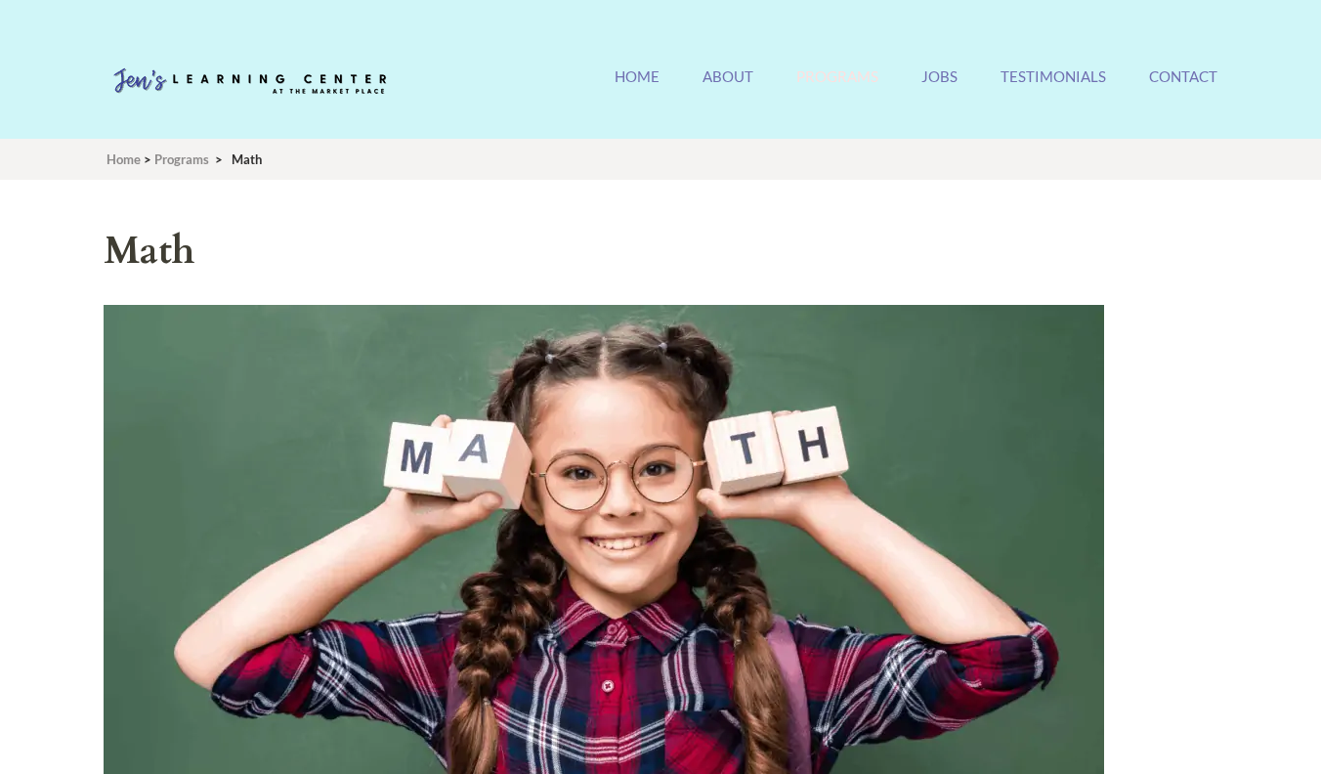  Describe the element at coordinates (250, 82) in the screenshot. I see `img: Jen's Learning Center Logo Transparent` at that location.